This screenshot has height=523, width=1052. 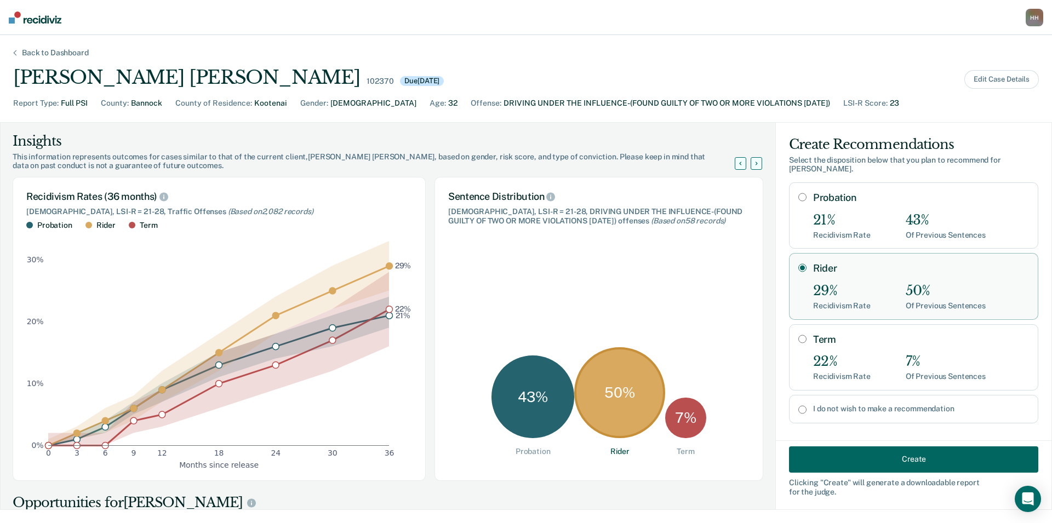 What do you see at coordinates (35, 383) in the screenshot?
I see `text: 10%` at bounding box center [35, 383].